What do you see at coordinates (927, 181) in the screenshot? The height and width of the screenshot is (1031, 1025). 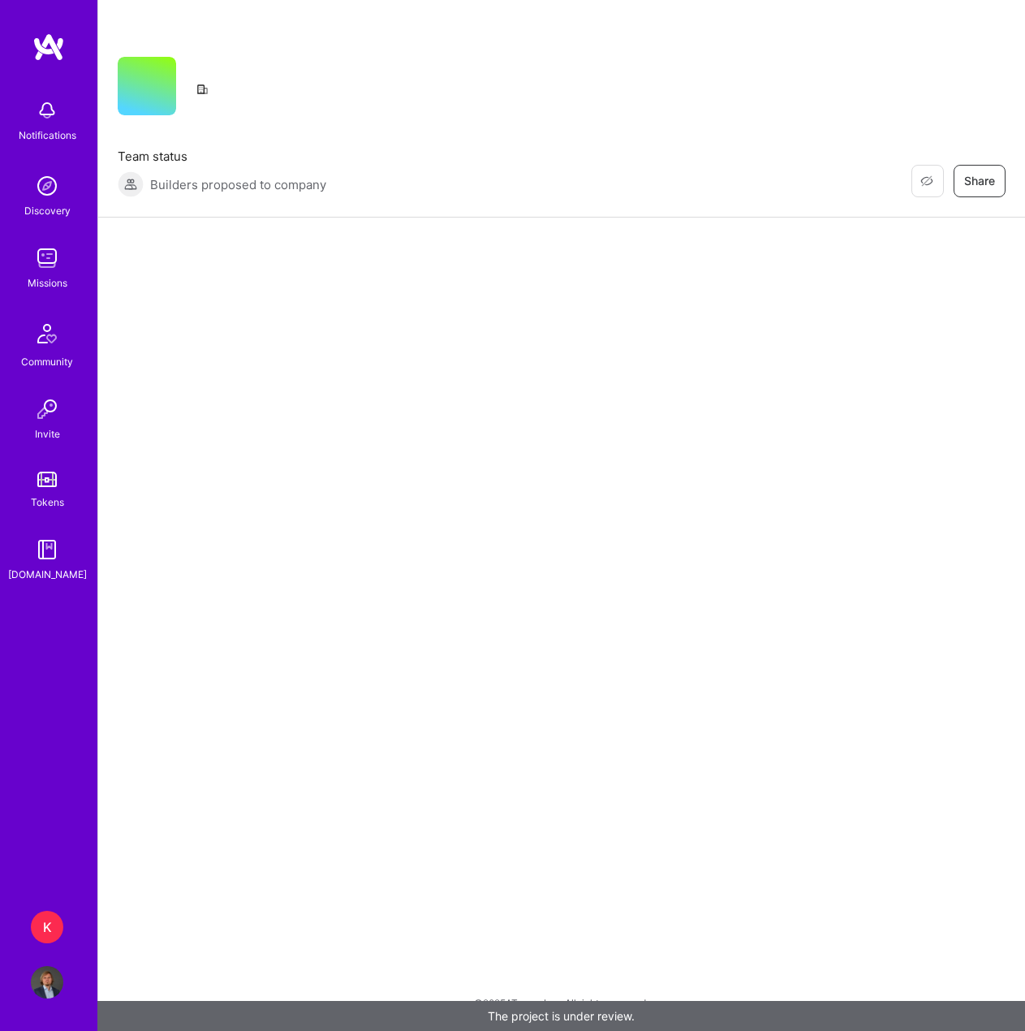 I see `i: icon EyeClosed` at bounding box center [927, 181].